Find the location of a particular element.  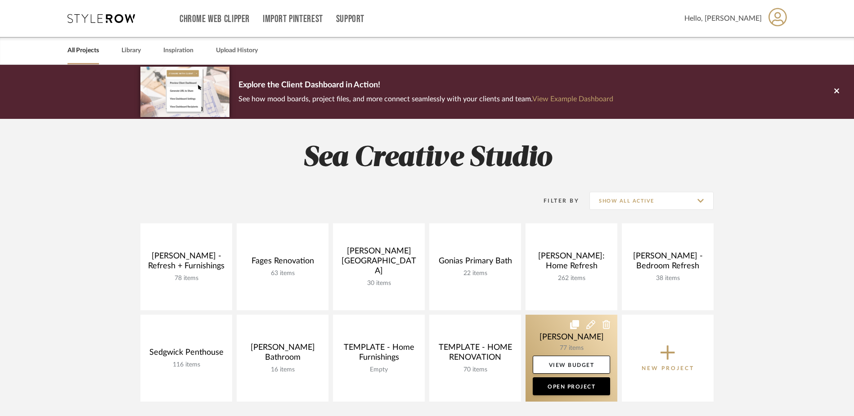

div: 63 items is located at coordinates (282, 273).